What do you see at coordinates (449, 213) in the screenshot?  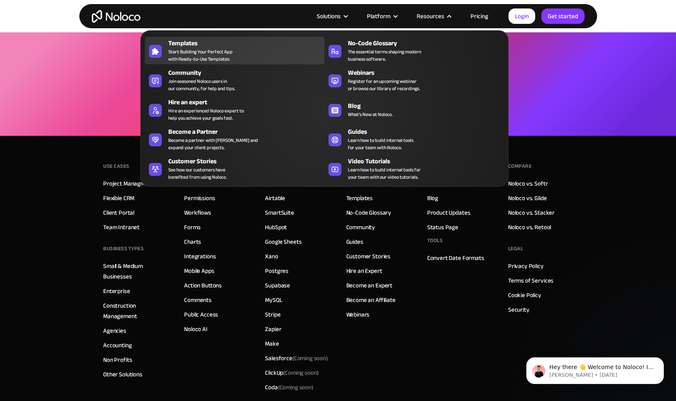 I see `a: Product Updates` at bounding box center [449, 213].